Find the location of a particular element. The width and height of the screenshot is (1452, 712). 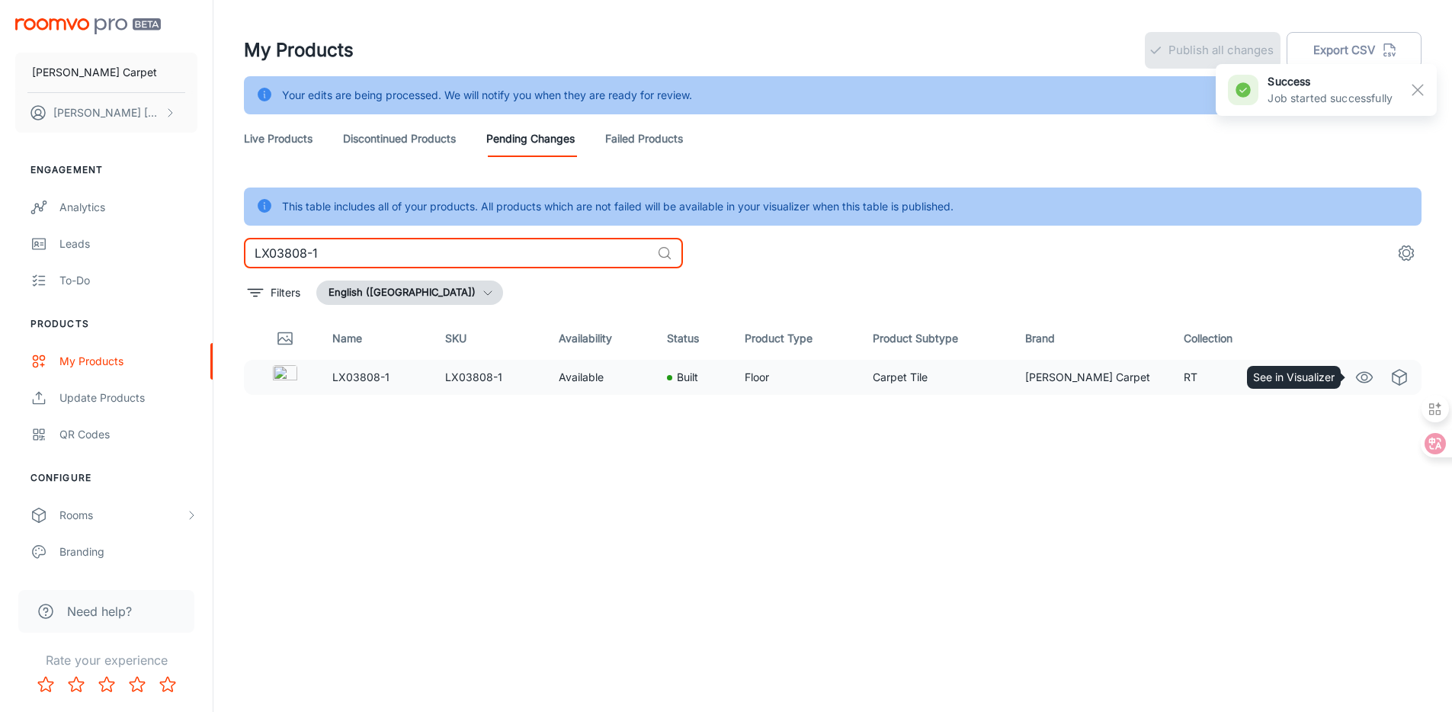

p: Job started successfully is located at coordinates (1330, 98).